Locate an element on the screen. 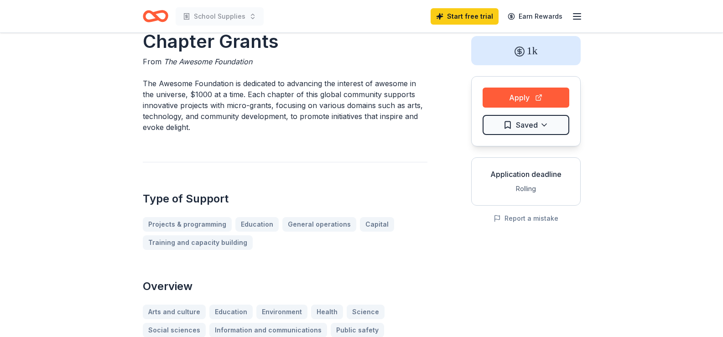  div: From is located at coordinates (285, 62).